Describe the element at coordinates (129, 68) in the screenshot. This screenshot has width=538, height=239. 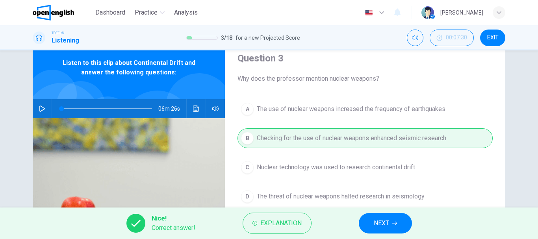
I see `span: Listen to this clip about Continental Drift and answer the following questions:` at that location.